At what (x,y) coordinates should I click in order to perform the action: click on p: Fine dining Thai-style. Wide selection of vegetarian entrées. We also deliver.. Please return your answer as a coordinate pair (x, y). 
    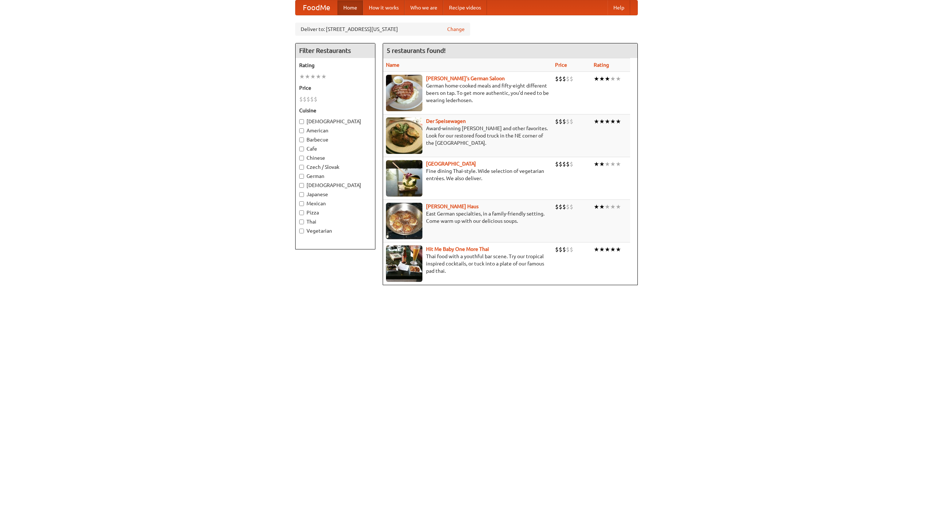
    Looking at the image, I should click on (467, 175).